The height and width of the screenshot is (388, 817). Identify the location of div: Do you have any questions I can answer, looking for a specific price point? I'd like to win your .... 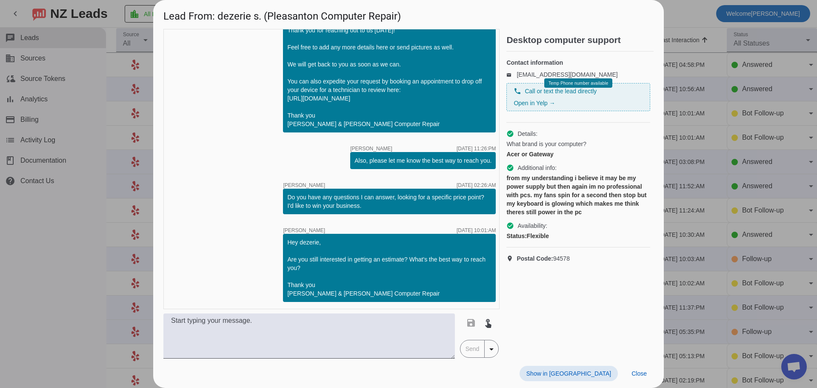
(389, 201).